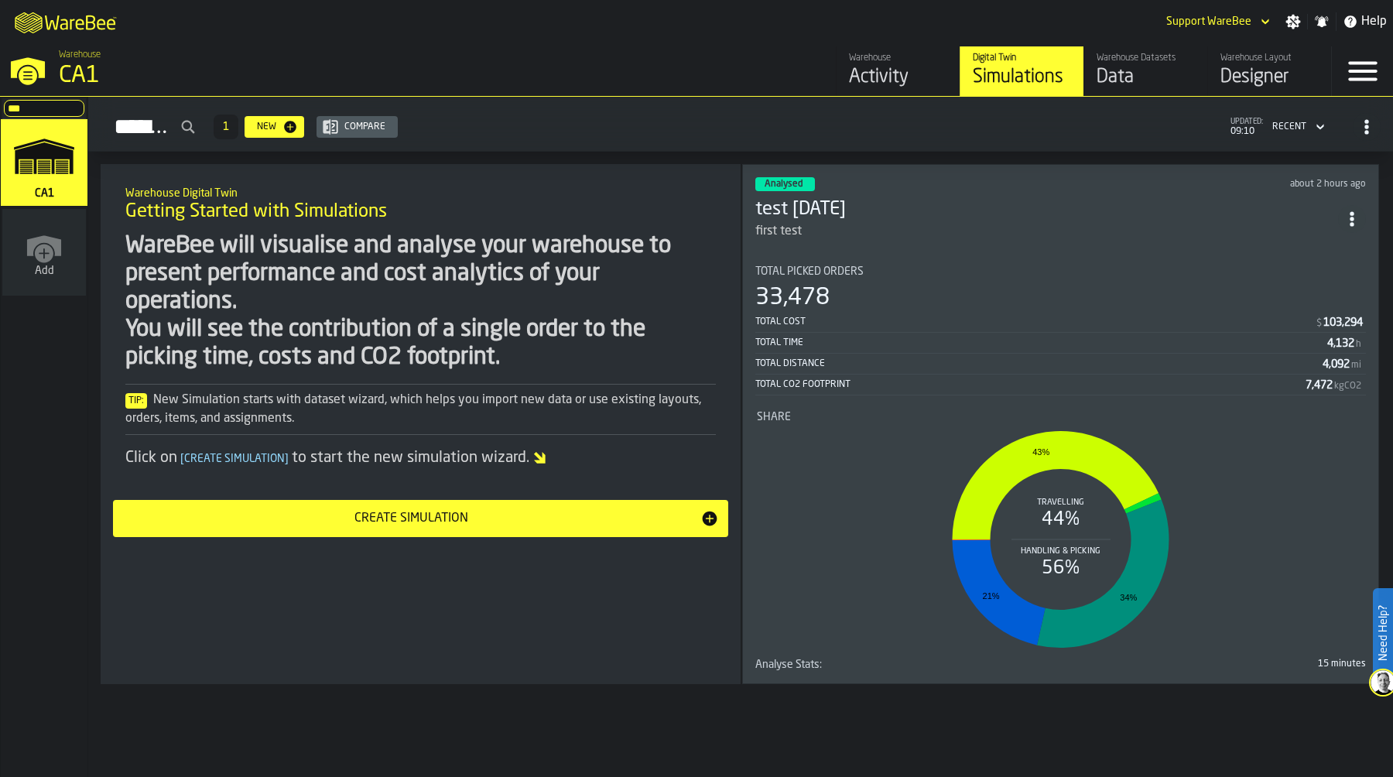 The height and width of the screenshot is (777, 1393). I want to click on div: Designer, so click(1269, 77).